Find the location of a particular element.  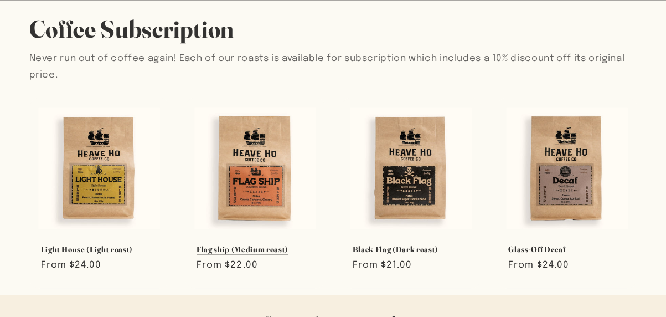

h2: Coffee Subscription is located at coordinates (333, 29).